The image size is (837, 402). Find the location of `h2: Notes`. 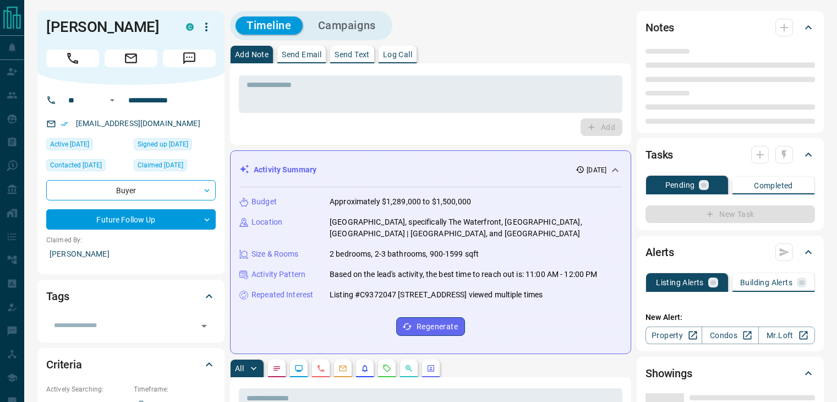

h2: Notes is located at coordinates (660, 28).